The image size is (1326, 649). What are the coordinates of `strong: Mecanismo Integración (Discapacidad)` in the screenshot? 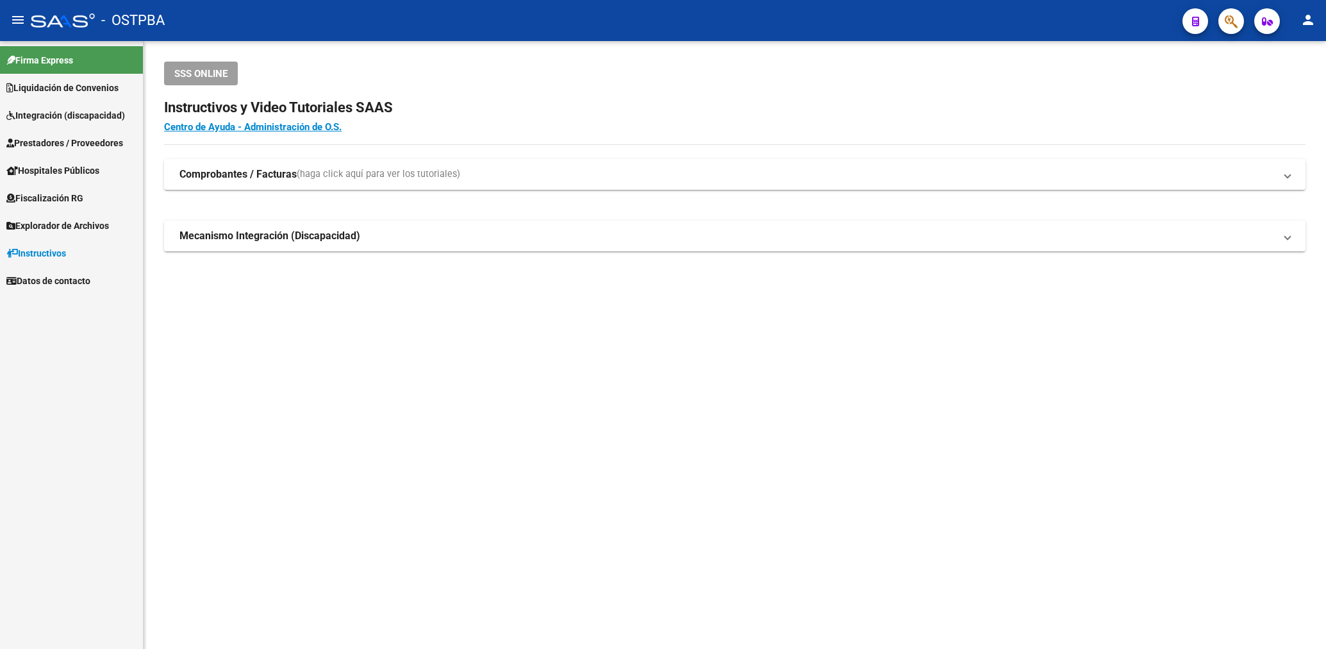 It's located at (270, 236).